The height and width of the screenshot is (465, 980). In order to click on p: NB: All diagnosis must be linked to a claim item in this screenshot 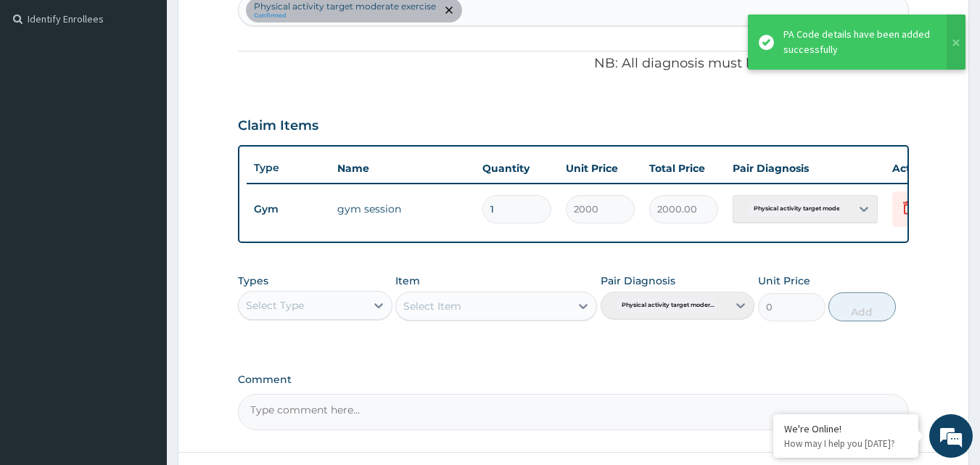, I will do `click(574, 64)`.